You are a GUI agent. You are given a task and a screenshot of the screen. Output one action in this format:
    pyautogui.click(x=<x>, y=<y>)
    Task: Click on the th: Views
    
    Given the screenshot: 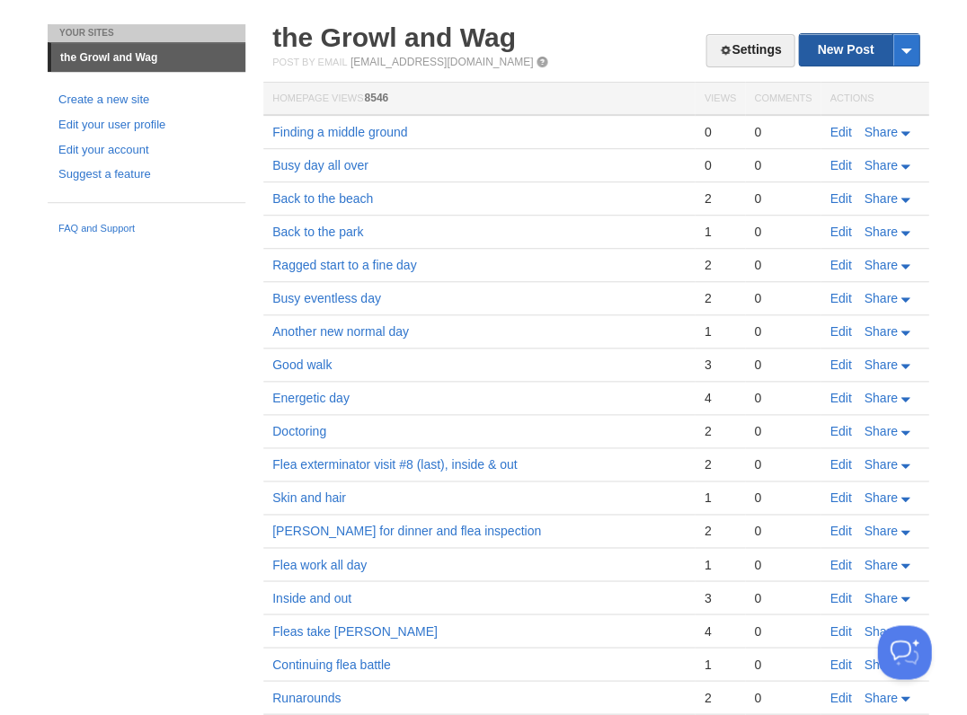 What is the action you would take?
    pyautogui.click(x=719, y=99)
    